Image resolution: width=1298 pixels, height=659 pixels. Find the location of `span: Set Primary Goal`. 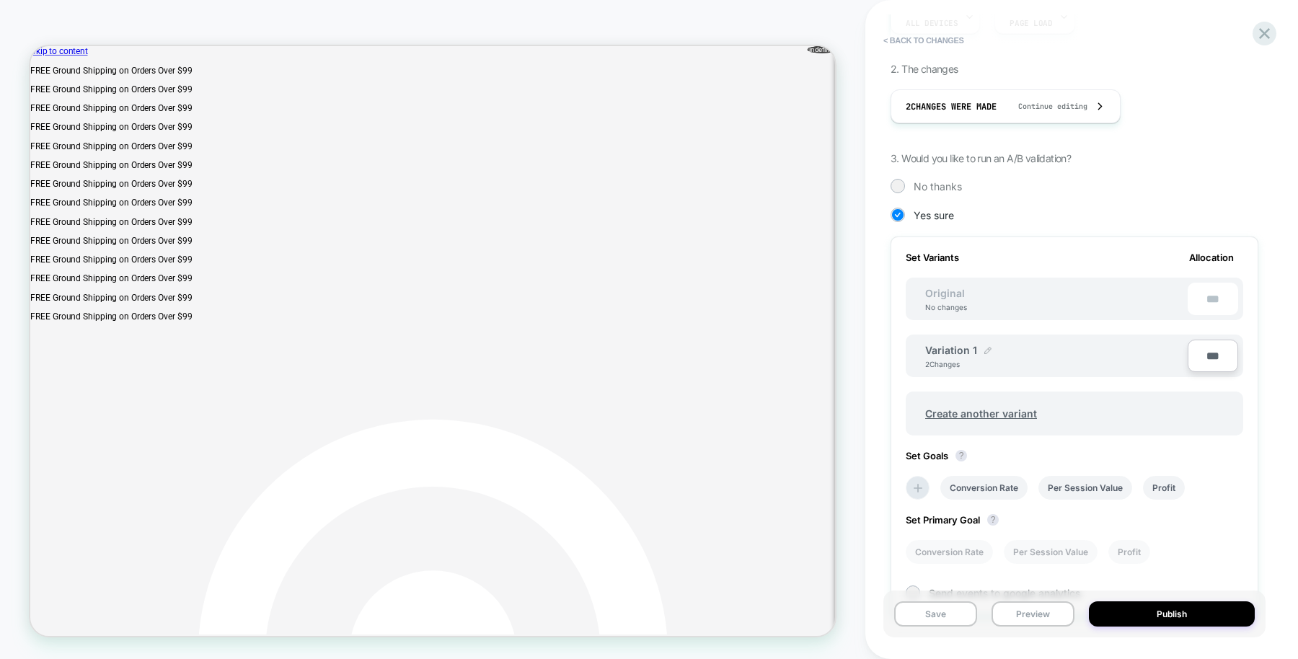

span: Set Primary Goal is located at coordinates (955, 520).